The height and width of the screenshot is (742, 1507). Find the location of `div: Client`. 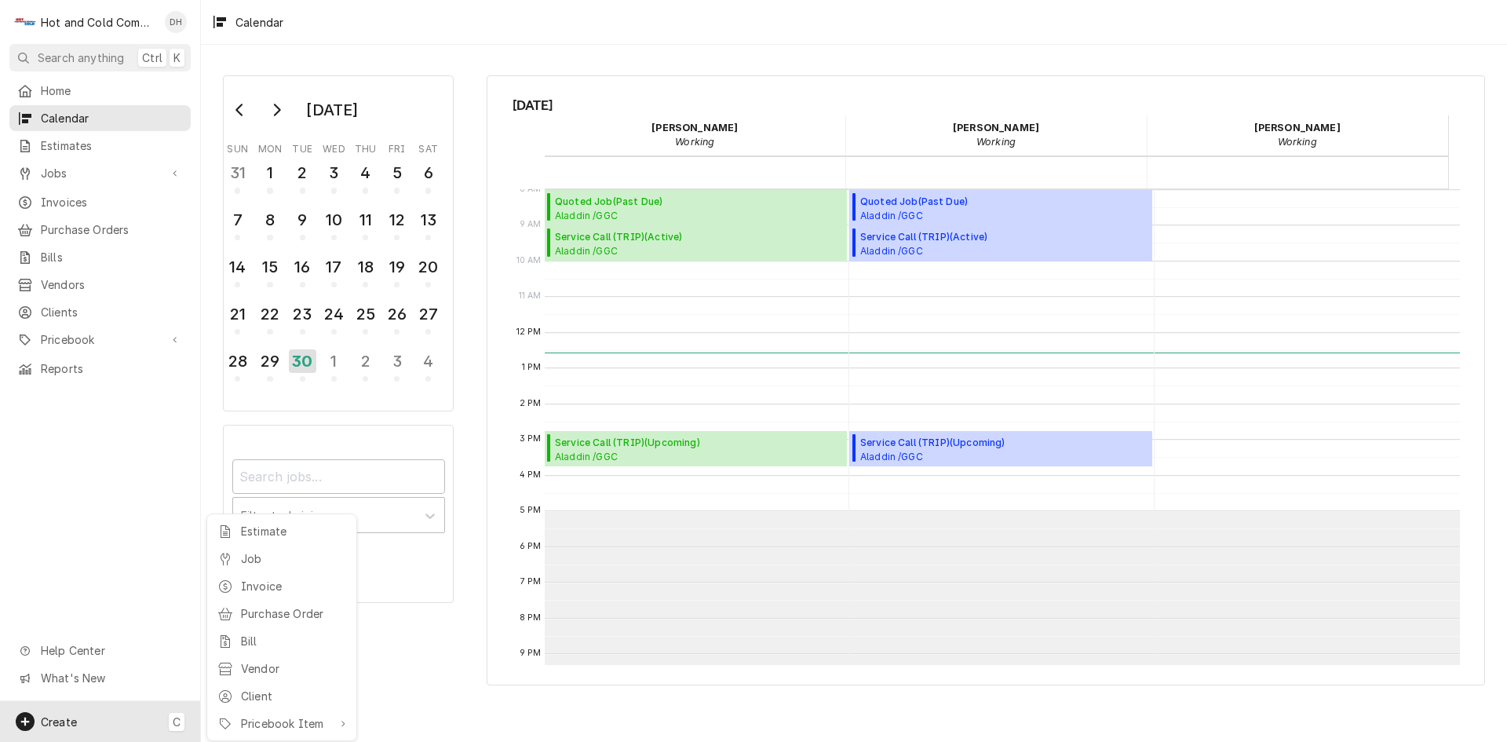

div: Client is located at coordinates (293, 695).